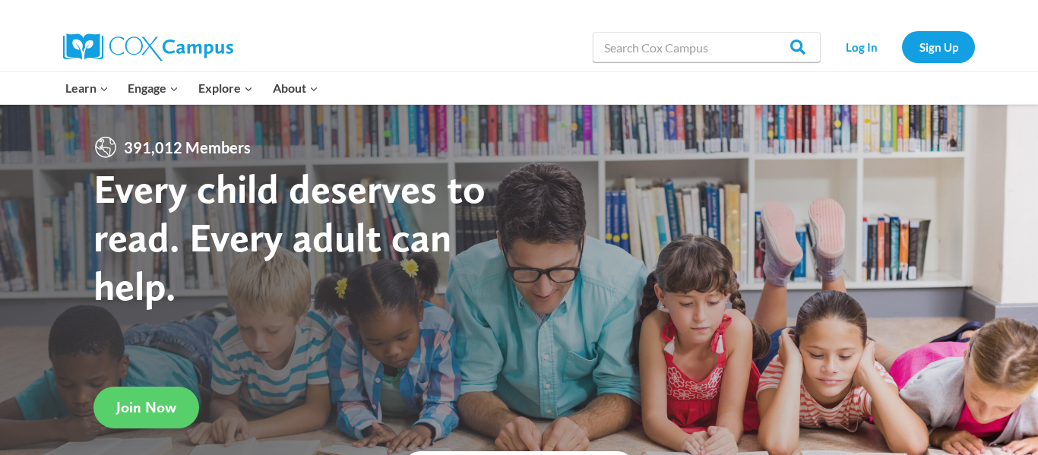 The image size is (1038, 455). What do you see at coordinates (295, 88) in the screenshot?
I see `span: About` at bounding box center [295, 88].